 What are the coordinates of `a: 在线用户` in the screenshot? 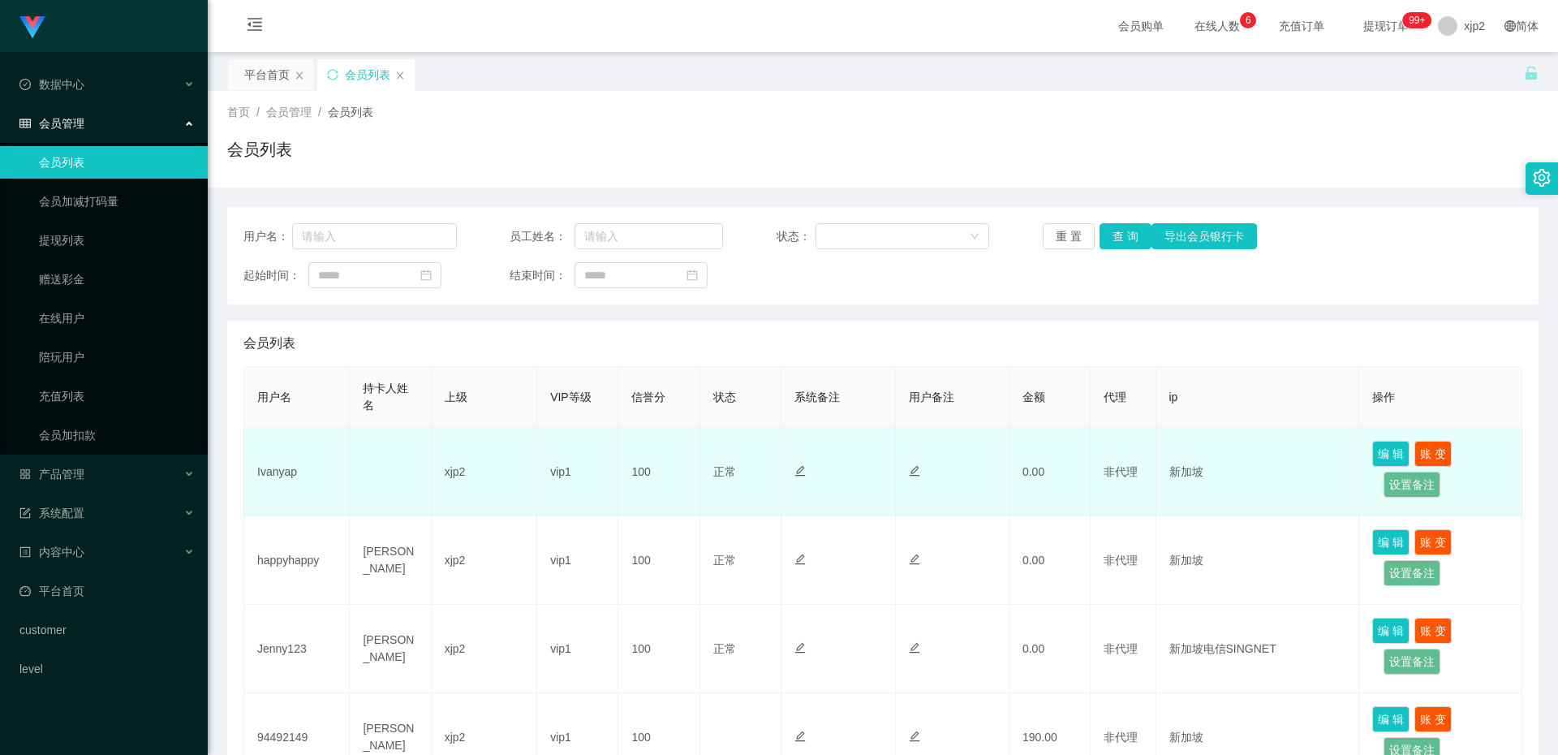 It's located at (117, 318).